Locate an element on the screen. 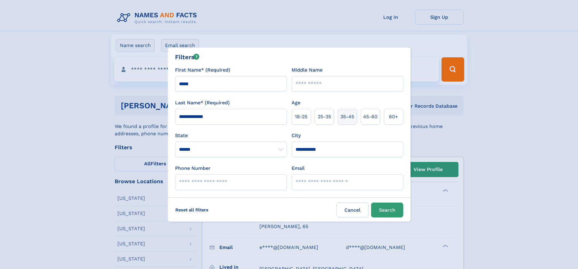  span: 45‑60 is located at coordinates (370, 117).